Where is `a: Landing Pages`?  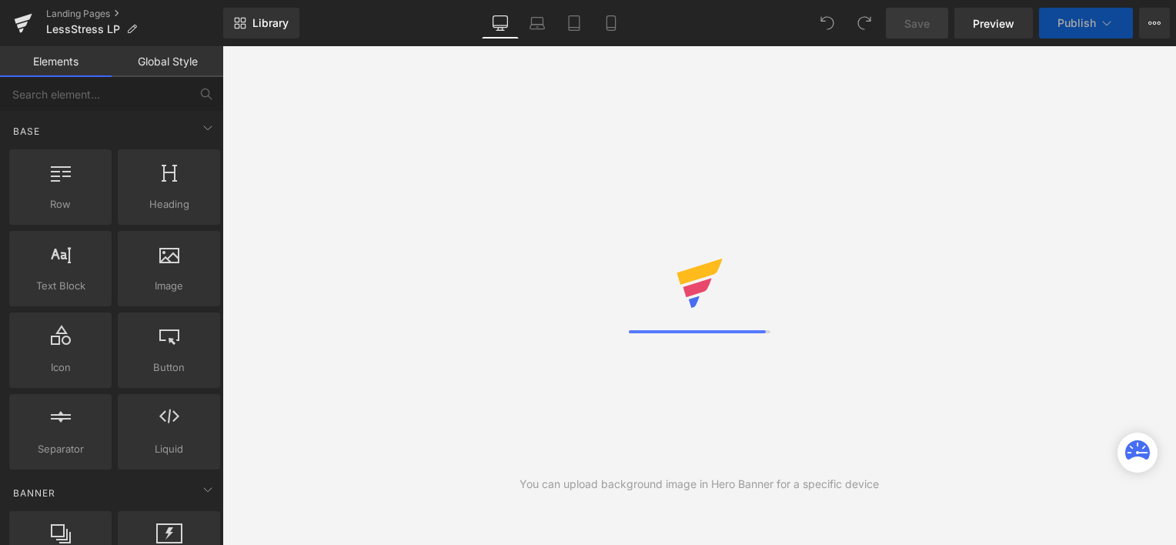
a: Landing Pages is located at coordinates (135, 14).